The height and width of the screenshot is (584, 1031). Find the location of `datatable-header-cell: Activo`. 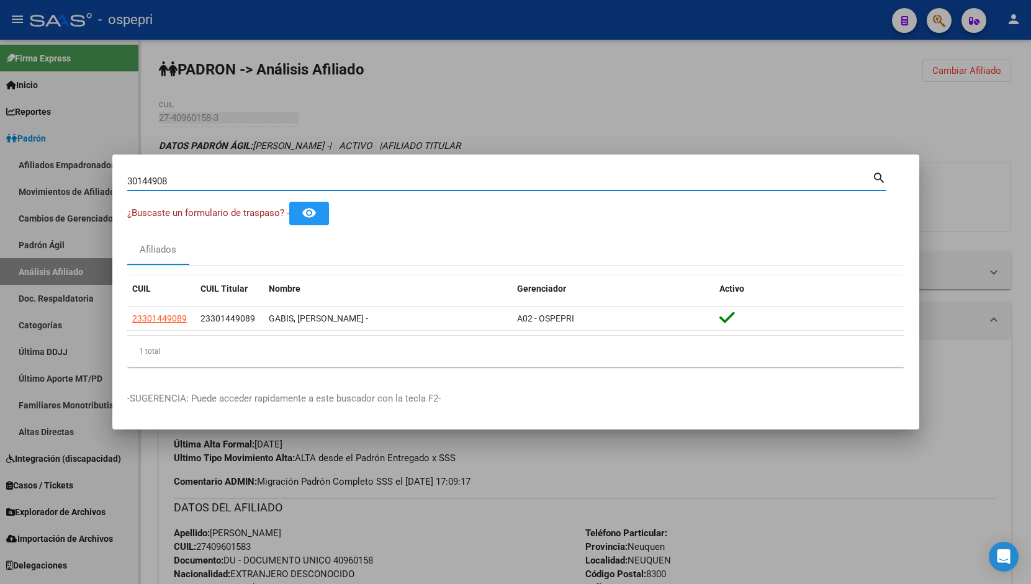

datatable-header-cell: Activo is located at coordinates (809, 289).